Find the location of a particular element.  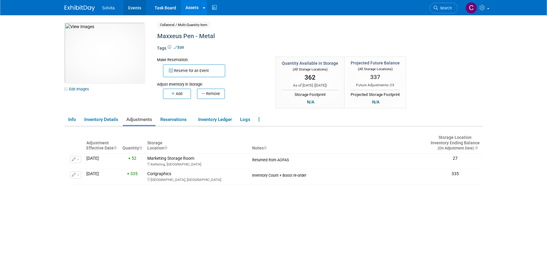

span: Search is located at coordinates (445, 8).